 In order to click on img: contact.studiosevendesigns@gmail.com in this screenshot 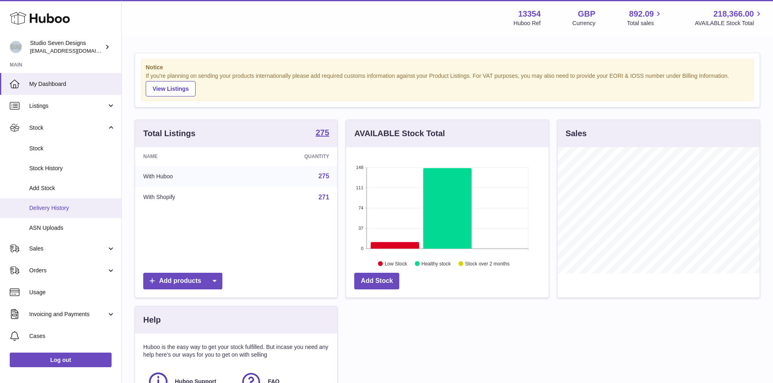, I will do `click(16, 47)`.